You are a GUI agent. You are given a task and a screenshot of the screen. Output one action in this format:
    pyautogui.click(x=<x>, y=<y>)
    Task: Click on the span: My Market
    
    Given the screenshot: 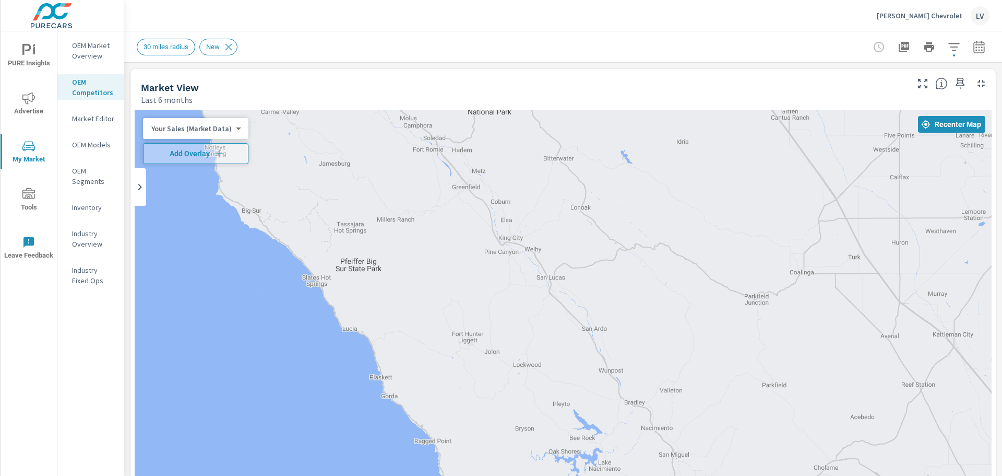 What is the action you would take?
    pyautogui.click(x=29, y=152)
    